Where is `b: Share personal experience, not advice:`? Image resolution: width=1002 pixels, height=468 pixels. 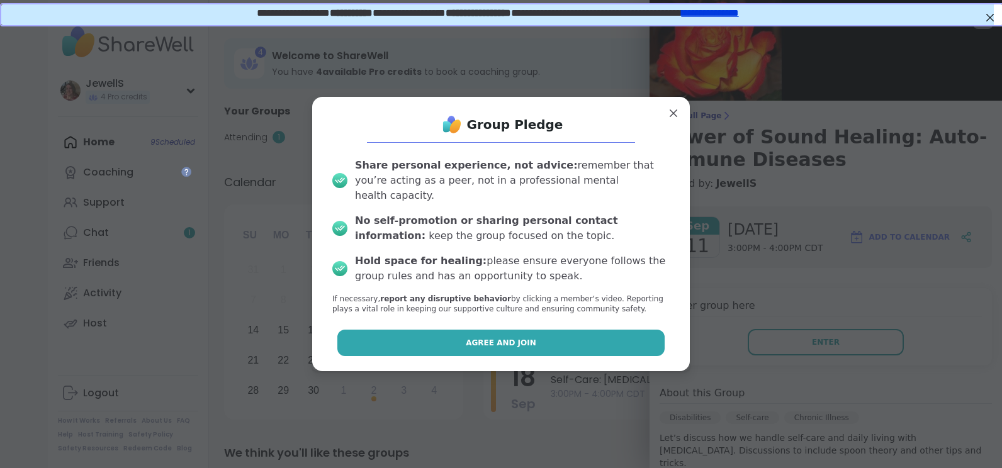 b: Share personal experience, not advice: is located at coordinates (466, 165).